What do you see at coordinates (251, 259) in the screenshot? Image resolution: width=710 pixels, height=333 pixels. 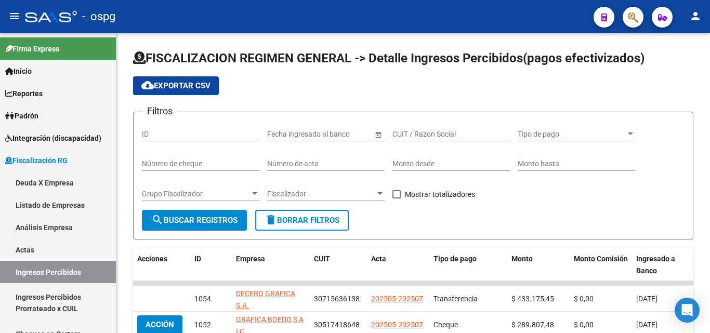 I see `span: Empresa` at bounding box center [251, 259].